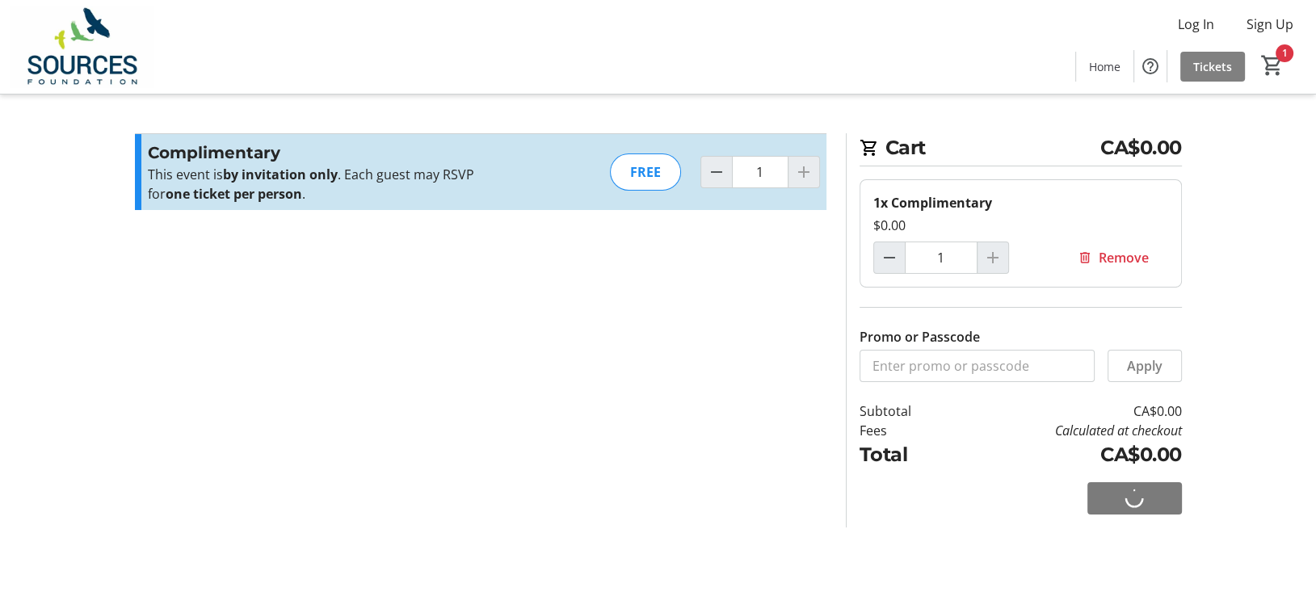 The image size is (1316, 609). I want to click on span: Apply, so click(1145, 366).